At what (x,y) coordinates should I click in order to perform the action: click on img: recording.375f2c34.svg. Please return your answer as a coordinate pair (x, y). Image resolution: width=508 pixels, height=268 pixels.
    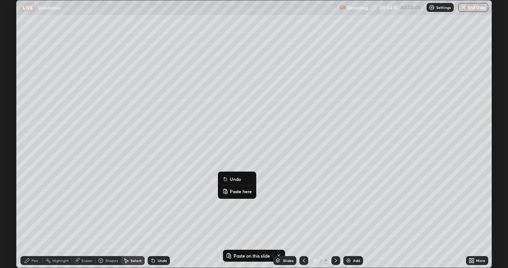
    Looking at the image, I should click on (343, 7).